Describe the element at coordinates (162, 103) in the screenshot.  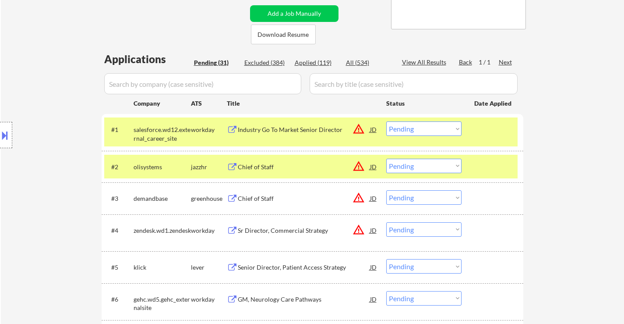
I see `div: Company` at that location.